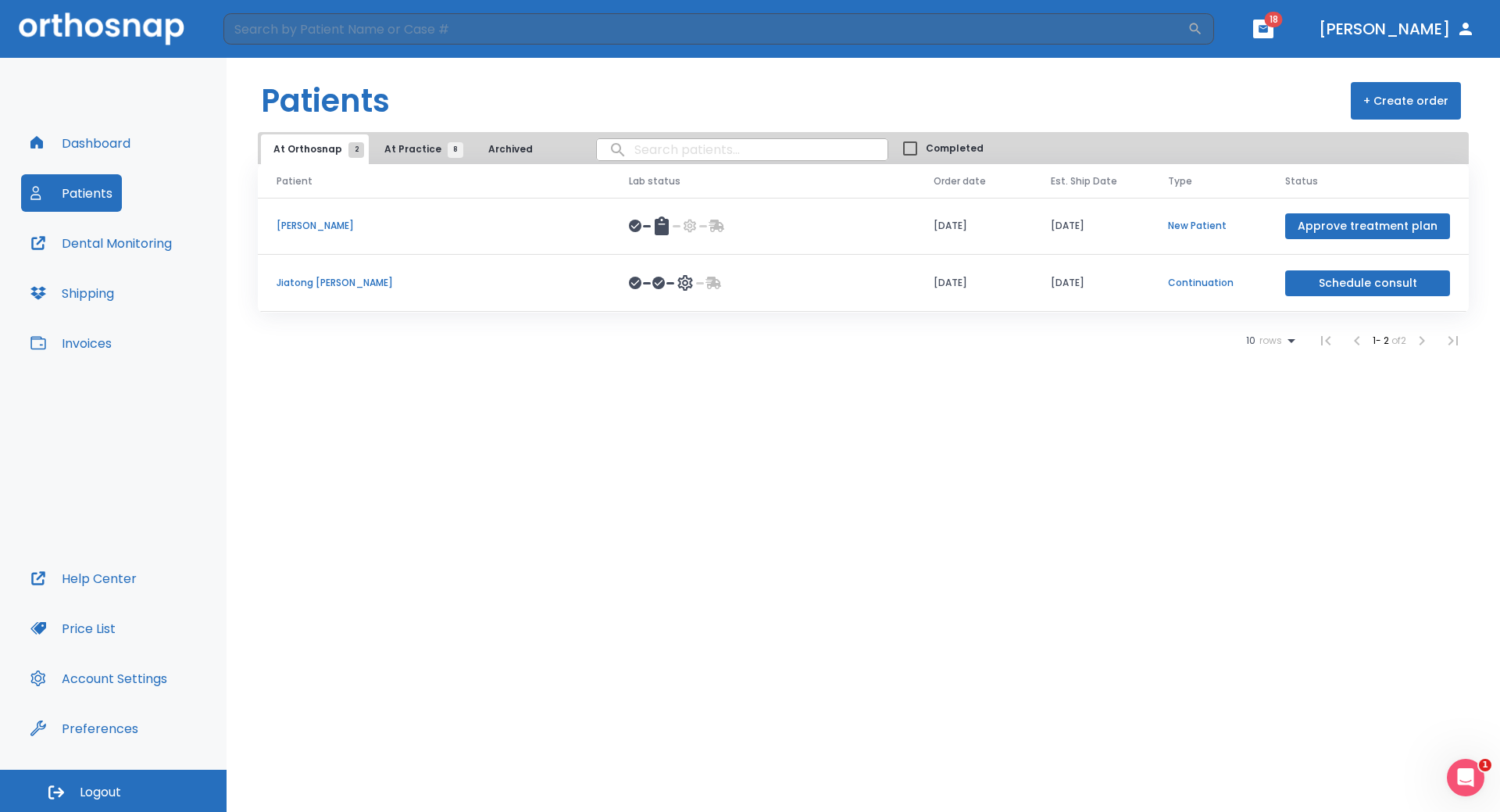  Describe the element at coordinates (1485, 764) in the screenshot. I see `span: 1` at that location.